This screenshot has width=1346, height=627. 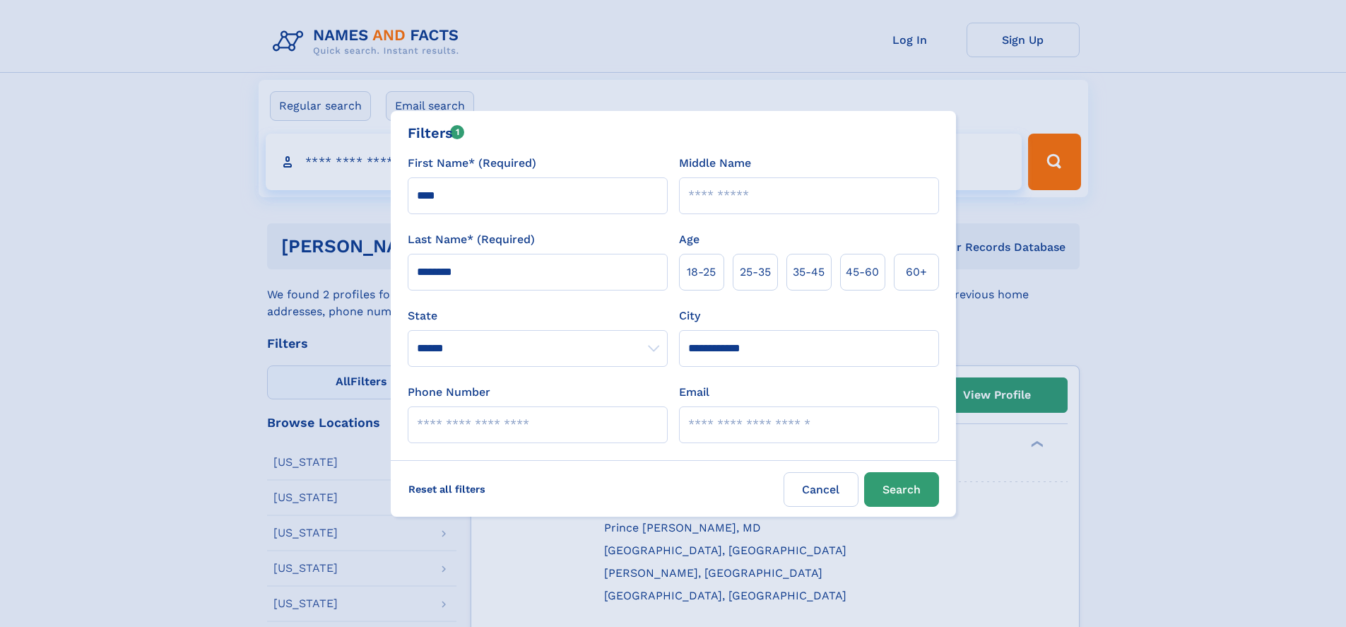 What do you see at coordinates (701, 272) in the screenshot?
I see `span: 18‑25` at bounding box center [701, 272].